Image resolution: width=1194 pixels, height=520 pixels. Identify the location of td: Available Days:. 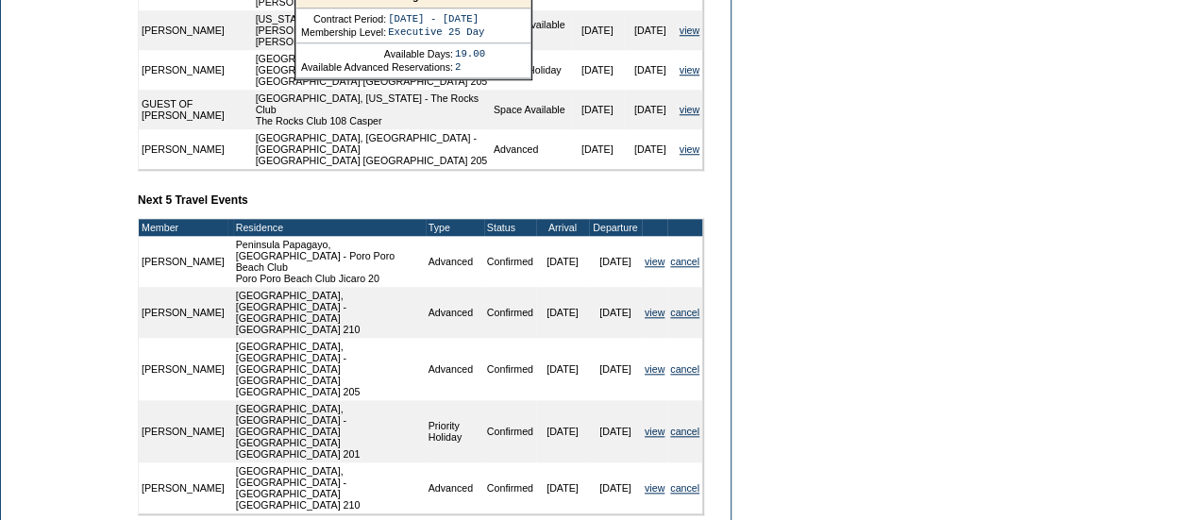
(377, 54).